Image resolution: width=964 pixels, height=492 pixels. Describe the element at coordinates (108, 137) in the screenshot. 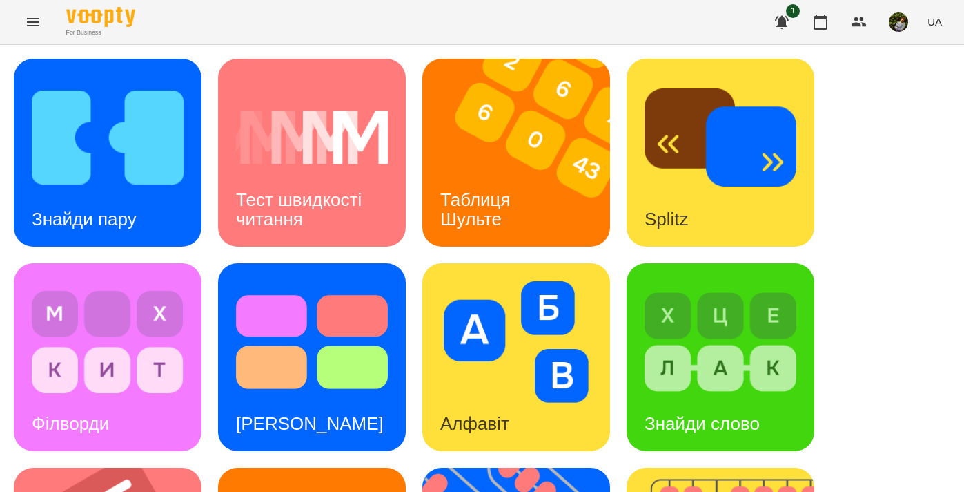

I see `img: Знайди пару` at that location.